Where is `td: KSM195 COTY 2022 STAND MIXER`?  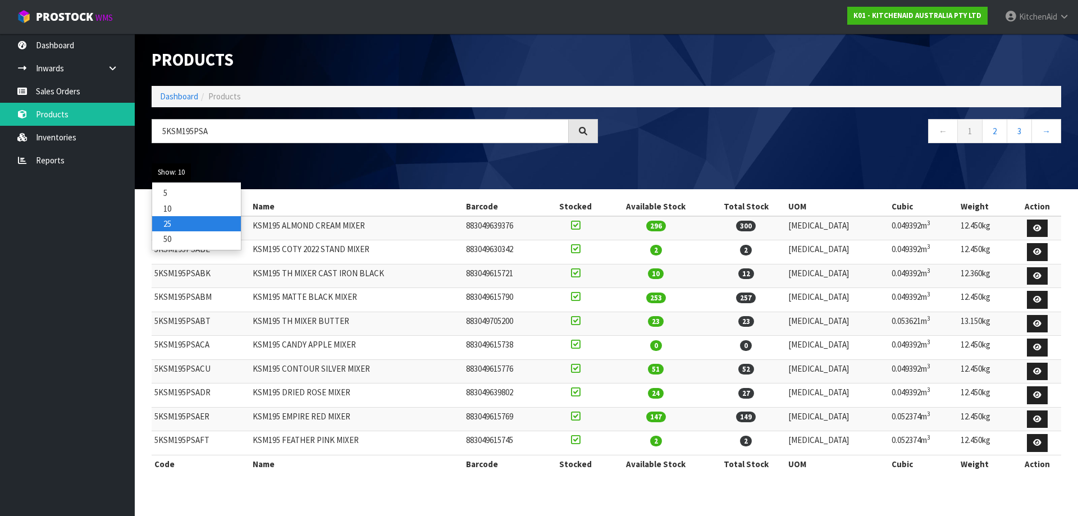
td: KSM195 COTY 2022 STAND MIXER is located at coordinates (357, 252).